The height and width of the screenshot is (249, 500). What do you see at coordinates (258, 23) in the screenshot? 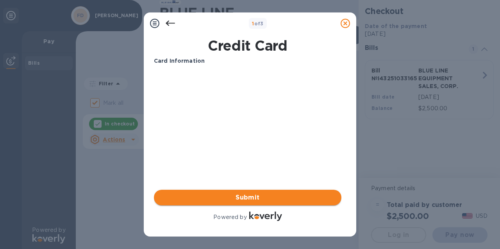
I see `b: of 3` at bounding box center [258, 23].